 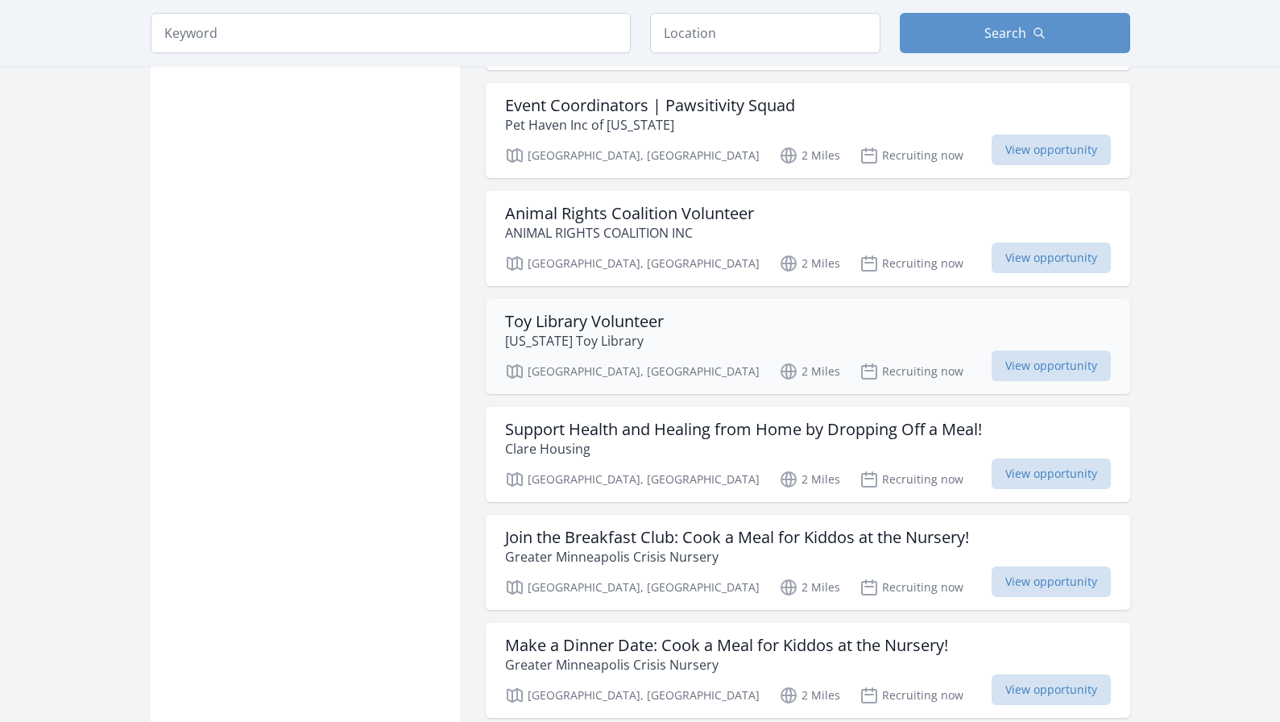 I want to click on a: Make a Dinner Date: Cook a Meal for Kiddos at the Nursery! Greater Minneapolis Crisis Nursery [GE..., so click(x=808, y=670).